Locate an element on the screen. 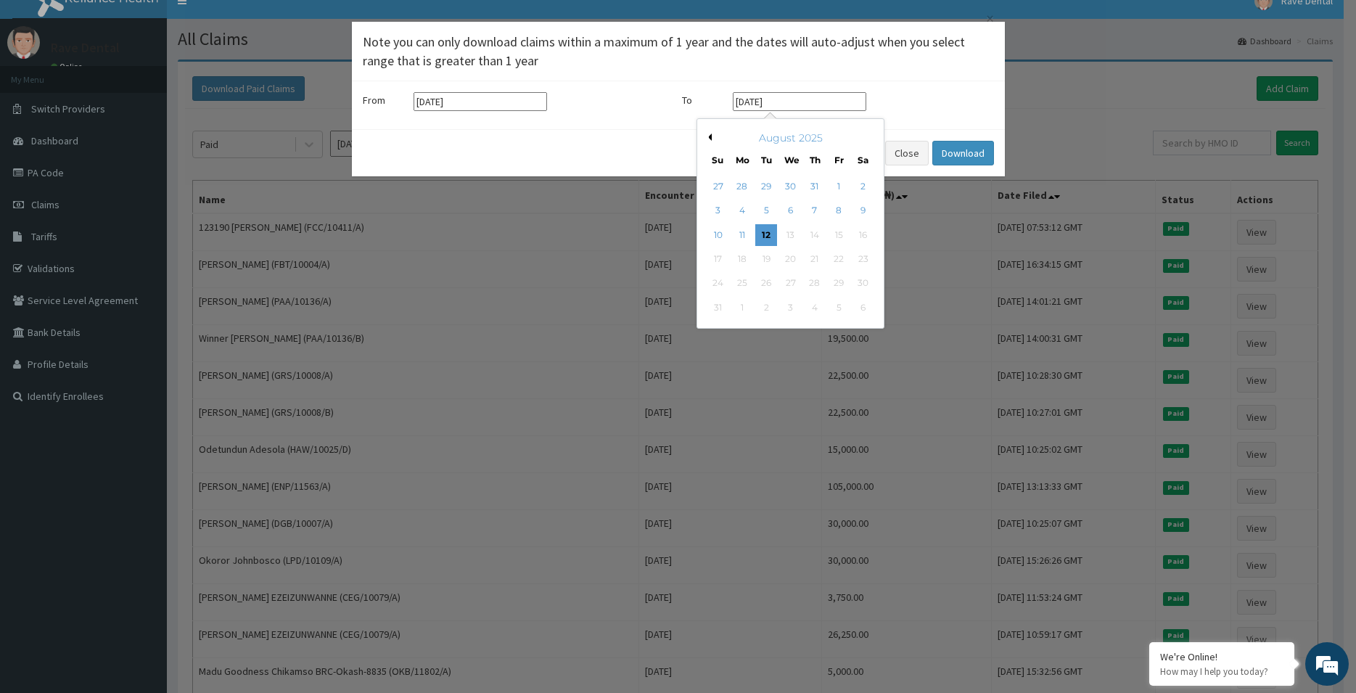 This screenshot has height=693, width=1356. div: Sa is located at coordinates (863, 160).